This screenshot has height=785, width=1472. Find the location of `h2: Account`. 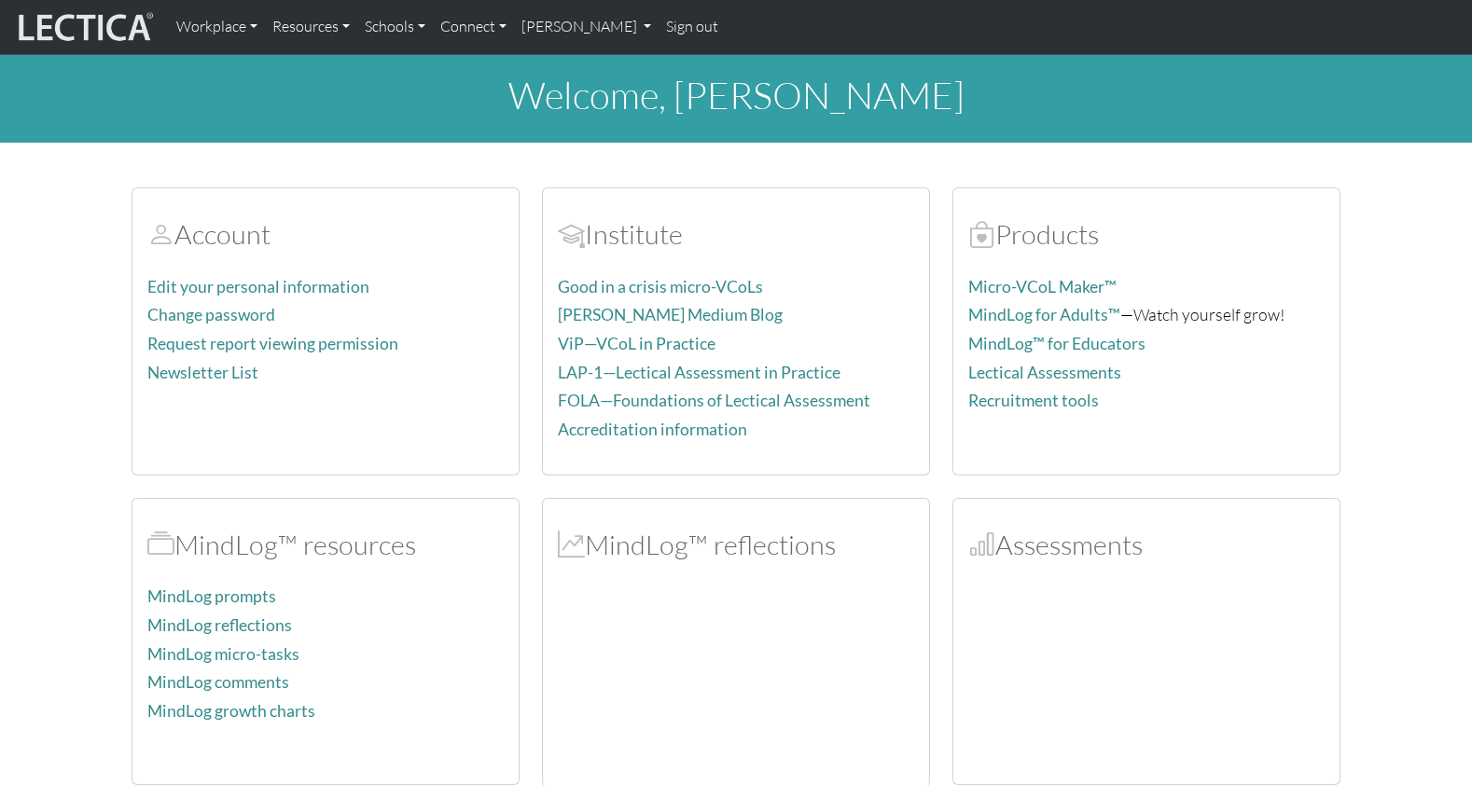

h2: Account is located at coordinates (325, 234).